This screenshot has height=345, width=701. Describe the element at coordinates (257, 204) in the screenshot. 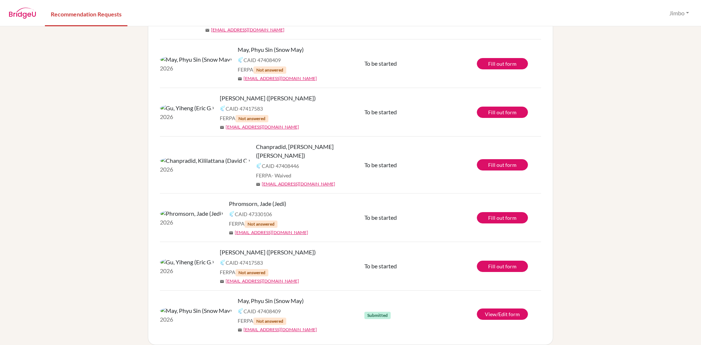

I see `span: Phromsorn, Jade (Jedi)` at that location.